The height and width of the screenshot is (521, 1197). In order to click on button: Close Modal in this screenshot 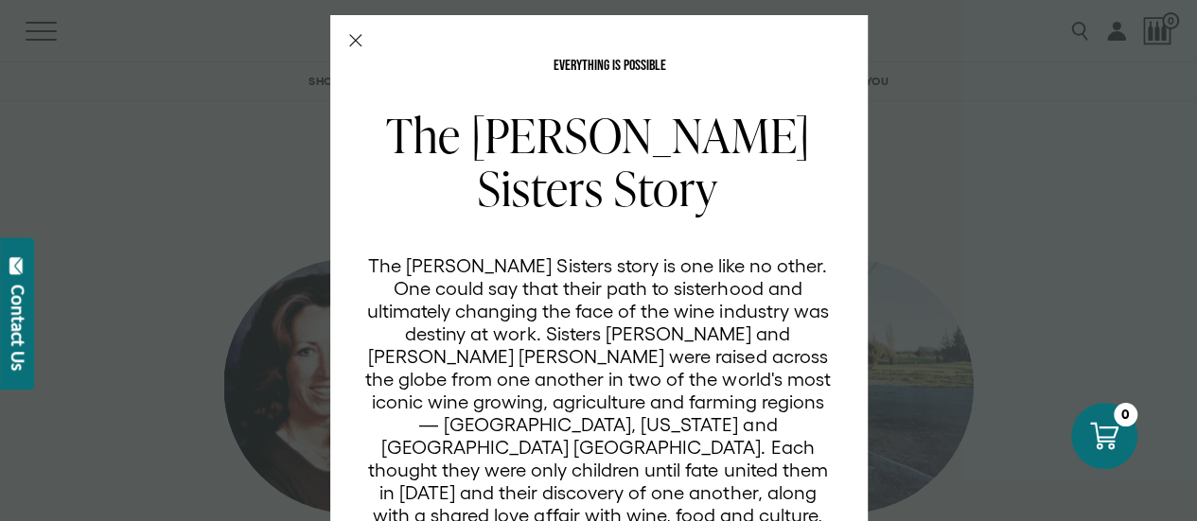, I will do `click(356, 41)`.